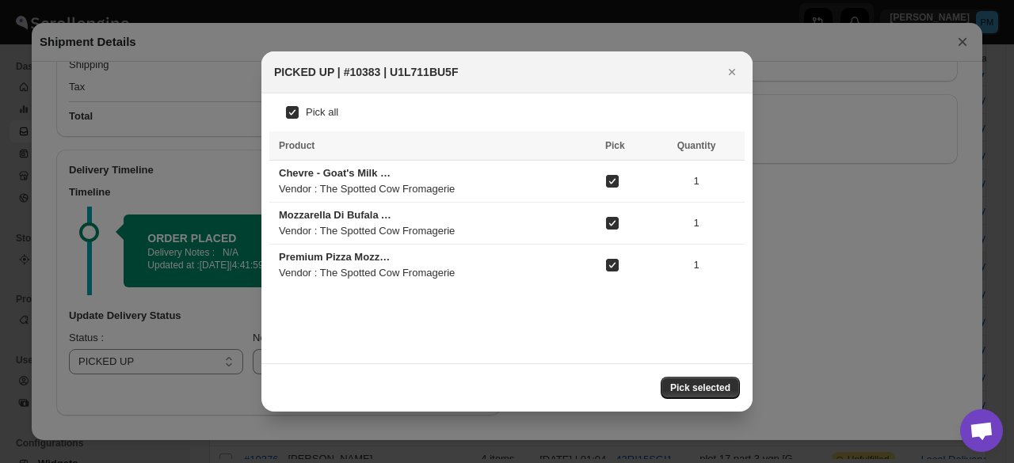 This screenshot has width=1014, height=463. Describe the element at coordinates (696, 146) in the screenshot. I see `span: Quantity` at that location.